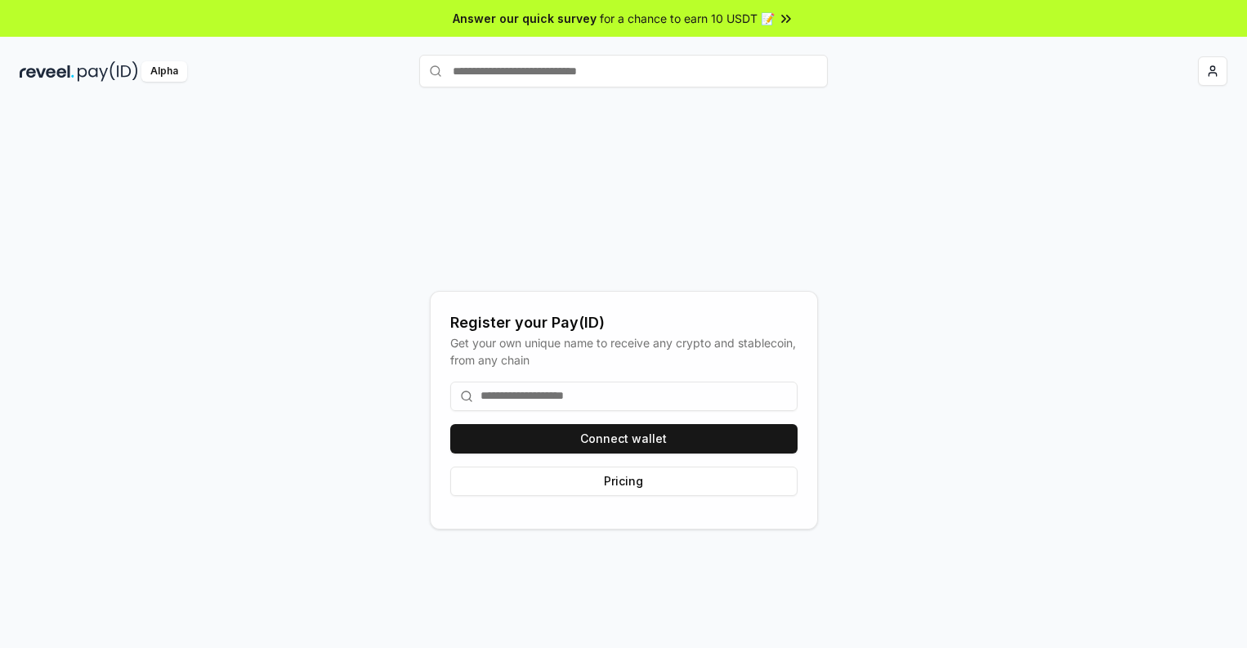  What do you see at coordinates (525, 18) in the screenshot?
I see `span: Answer our quick survey` at bounding box center [525, 18].